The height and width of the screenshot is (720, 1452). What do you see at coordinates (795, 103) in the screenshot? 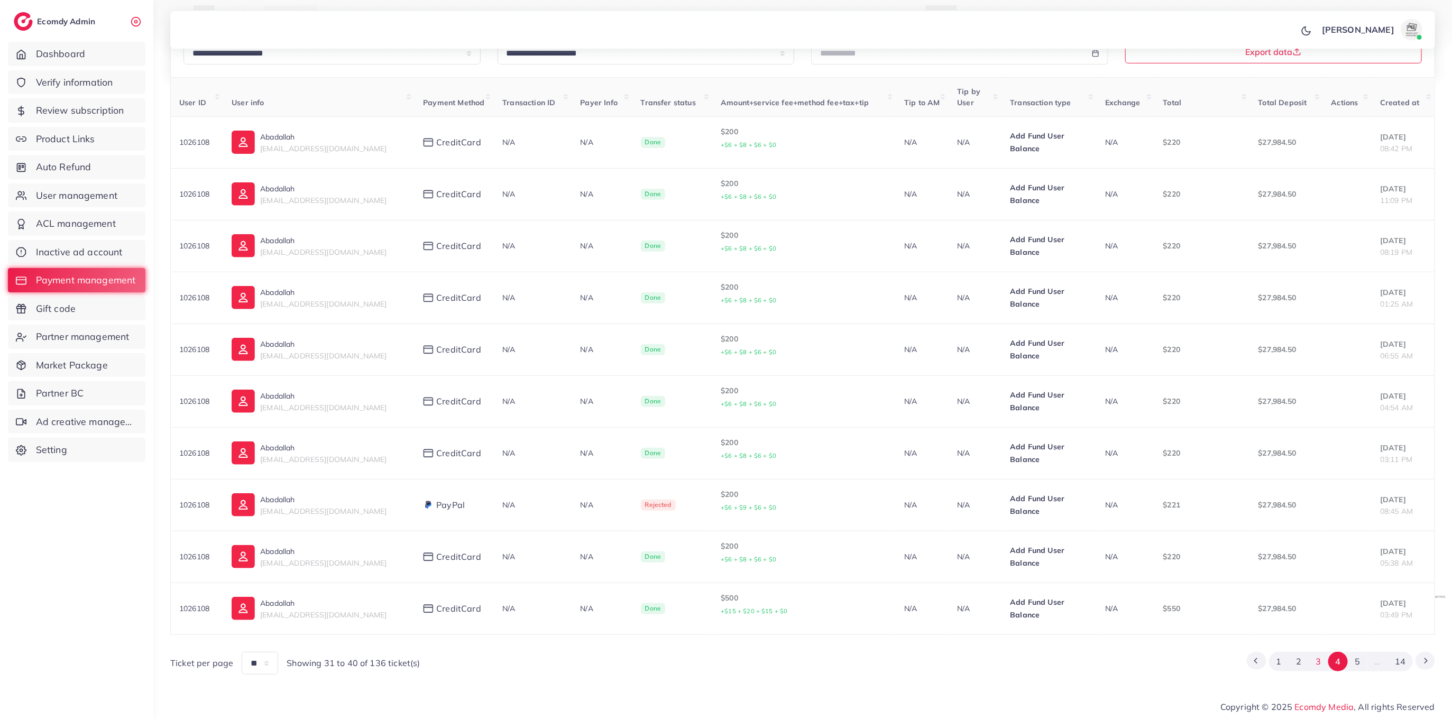
I see `span: Amount+service fee+method fee+tax+tip` at bounding box center [795, 103].